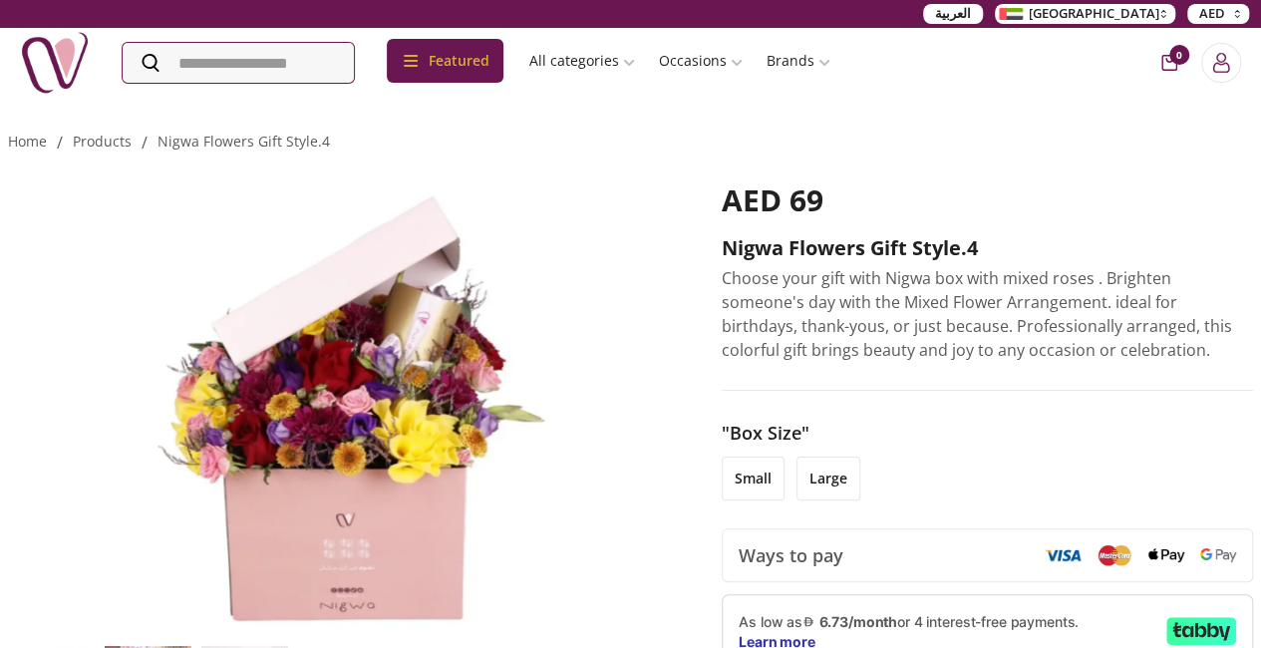  Describe the element at coordinates (790, 555) in the screenshot. I see `span: Ways to pay` at that location.